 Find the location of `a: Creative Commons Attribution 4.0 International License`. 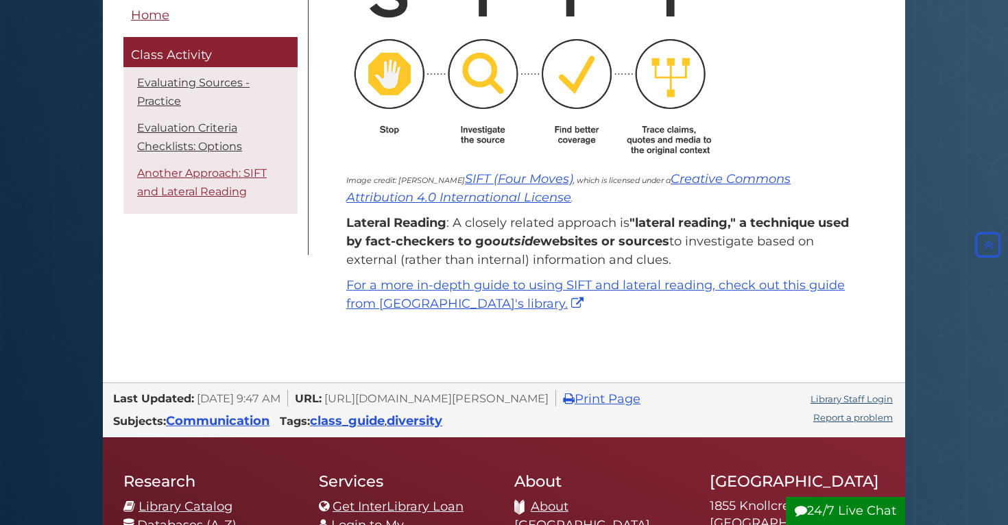

a: Creative Commons Attribution 4.0 International License is located at coordinates (568, 188).